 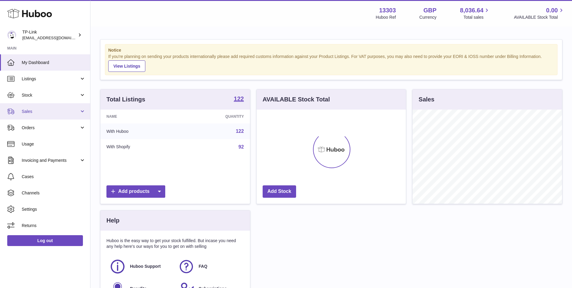 What do you see at coordinates (126, 99) in the screenshot?
I see `h3: Total Listings` at bounding box center [126, 99].